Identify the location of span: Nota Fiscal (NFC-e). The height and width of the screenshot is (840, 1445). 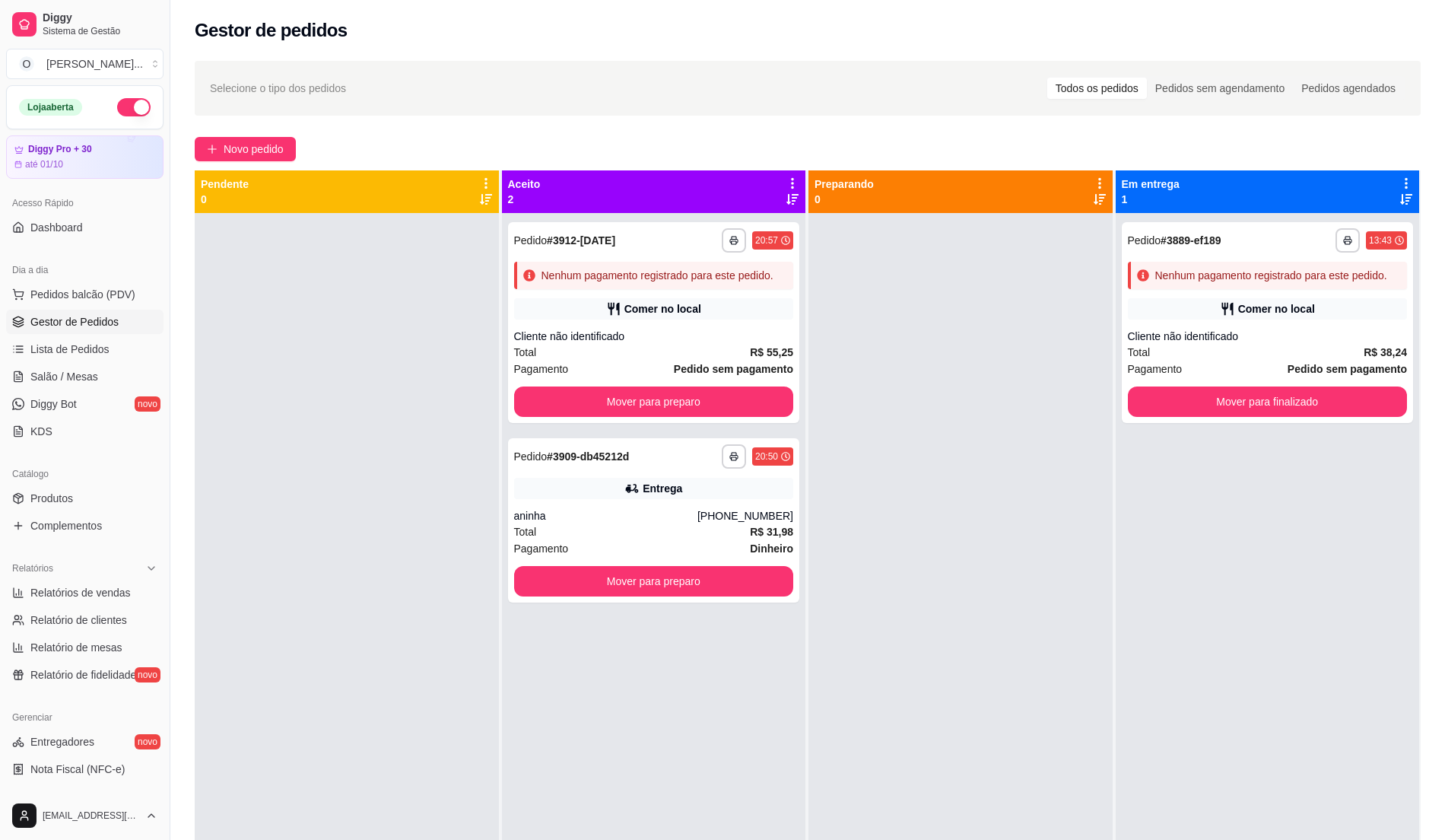
(78, 769).